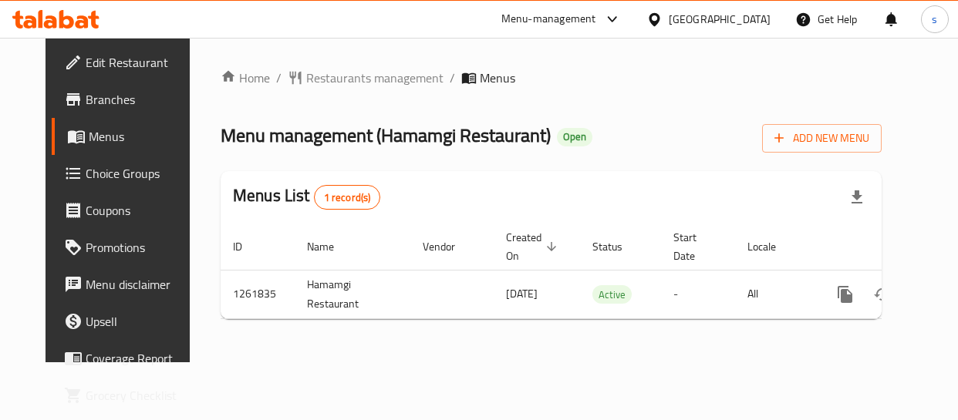  I want to click on a: Coverage Report, so click(128, 359).